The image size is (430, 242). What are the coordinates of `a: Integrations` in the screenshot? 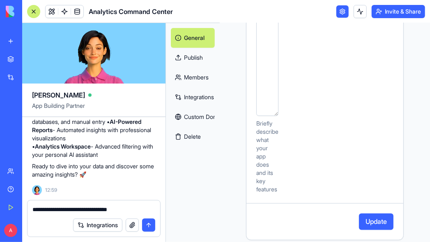 It's located at (193, 97).